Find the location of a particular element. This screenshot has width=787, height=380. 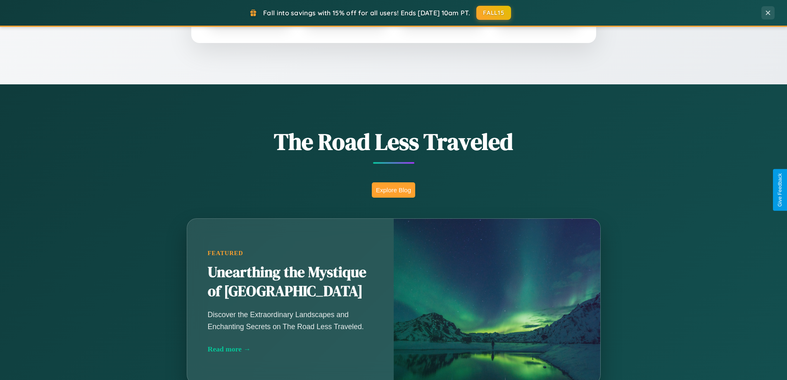

div: Give Feedback is located at coordinates (780, 190).